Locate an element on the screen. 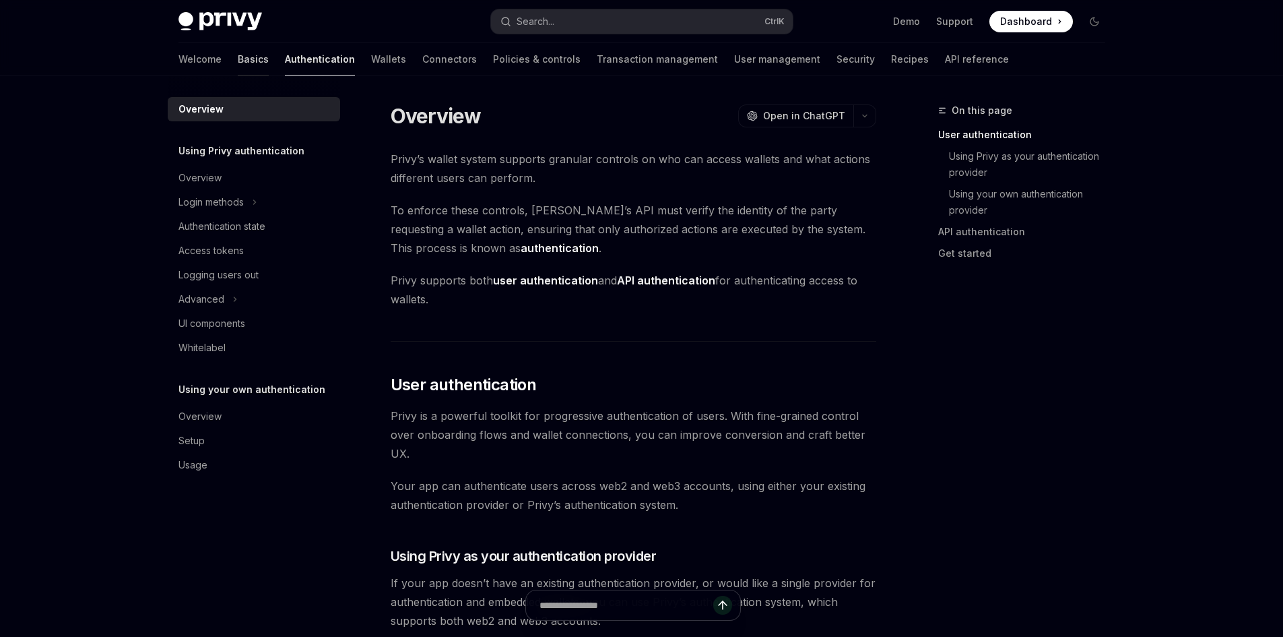 This screenshot has width=1283, height=637. a: Basics is located at coordinates (253, 59).